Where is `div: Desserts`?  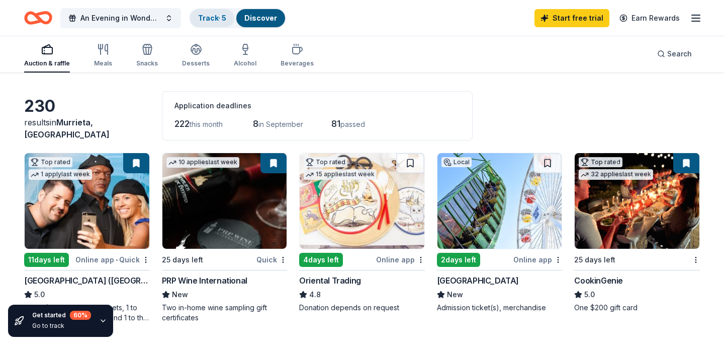 div: Desserts is located at coordinates (196, 63).